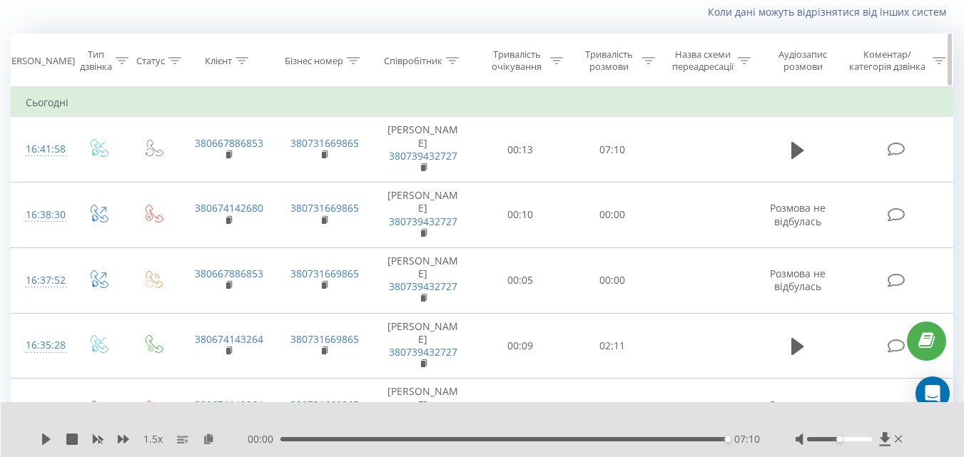  I want to click on div: Open Intercom Messenger, so click(933, 394).